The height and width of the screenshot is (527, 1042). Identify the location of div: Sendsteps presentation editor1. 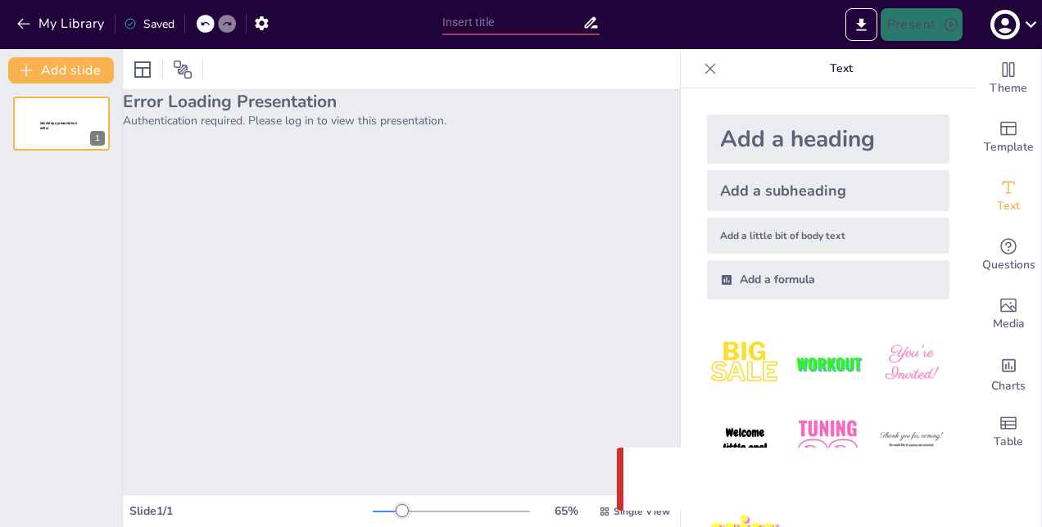
(61, 124).